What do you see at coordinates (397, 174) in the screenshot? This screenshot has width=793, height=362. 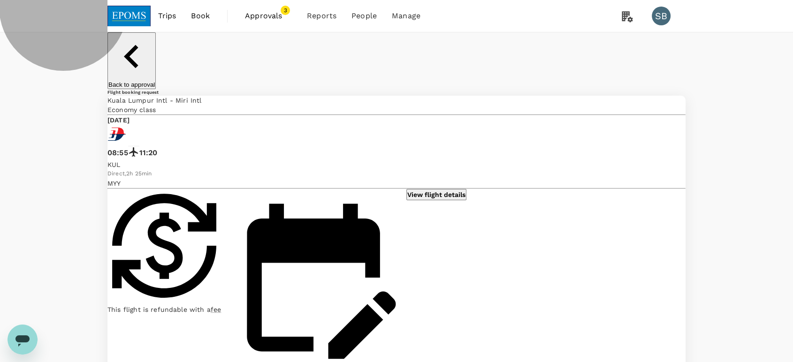 I see `div: Direct , 2h 25min` at bounding box center [397, 174].